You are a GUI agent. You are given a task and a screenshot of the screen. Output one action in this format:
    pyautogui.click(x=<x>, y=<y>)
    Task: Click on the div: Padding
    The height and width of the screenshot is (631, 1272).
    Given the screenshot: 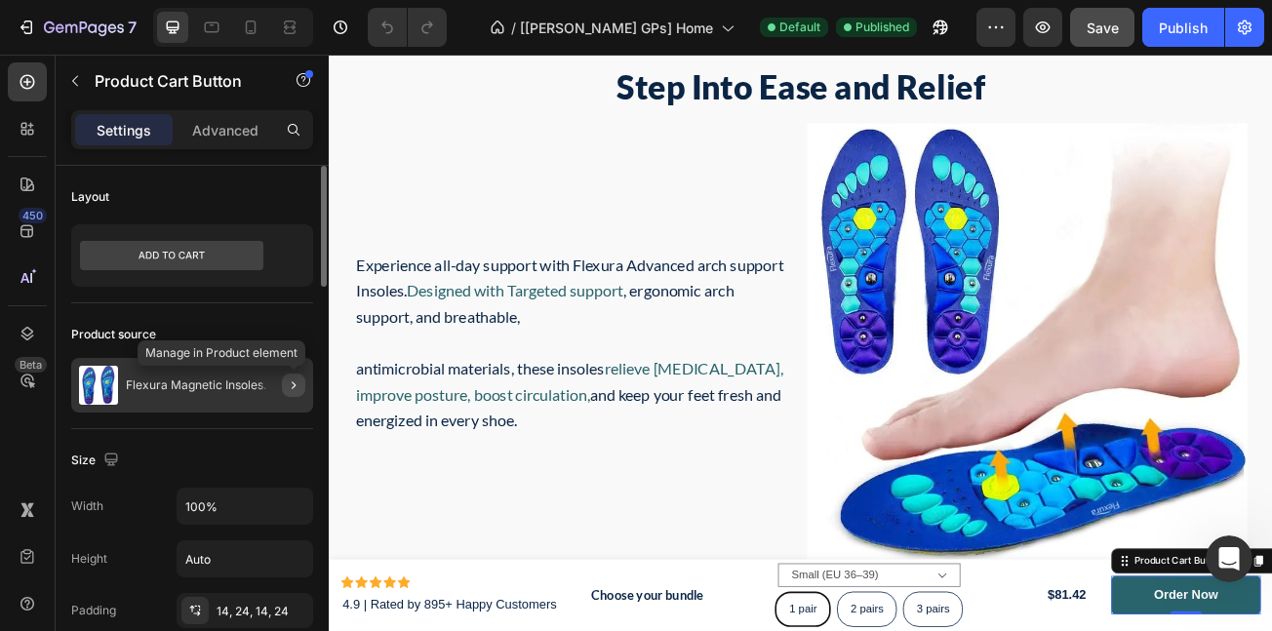 What is the action you would take?
    pyautogui.click(x=94, y=611)
    